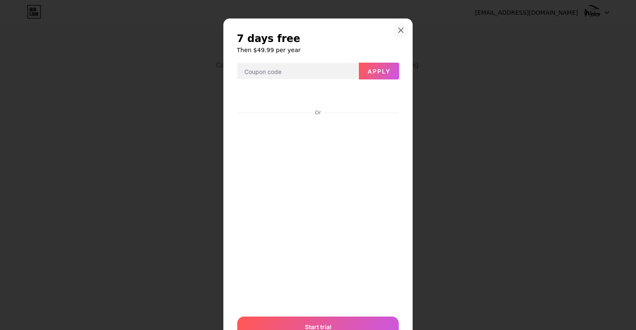 The height and width of the screenshot is (330, 636). Describe the element at coordinates (318, 113) in the screenshot. I see `div: Or` at that location.